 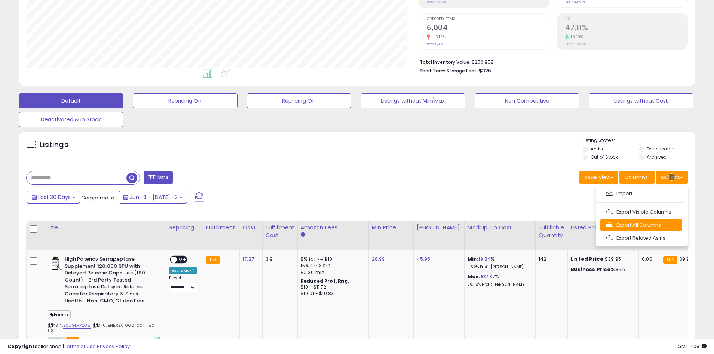 I want to click on p: Listing States:, so click(x=639, y=141).